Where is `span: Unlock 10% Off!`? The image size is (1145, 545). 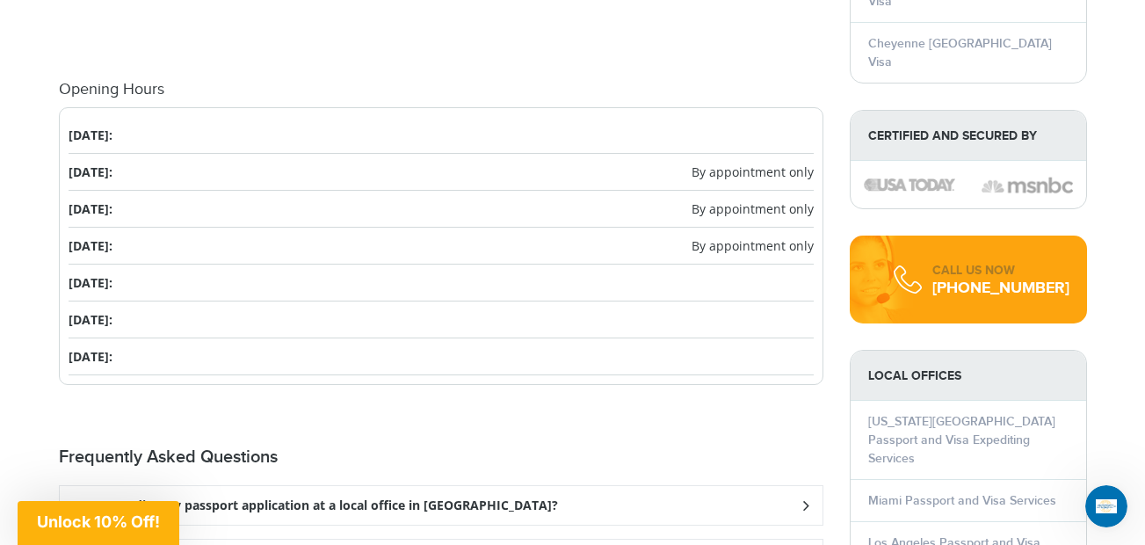
span: Unlock 10% Off! is located at coordinates (98, 521).